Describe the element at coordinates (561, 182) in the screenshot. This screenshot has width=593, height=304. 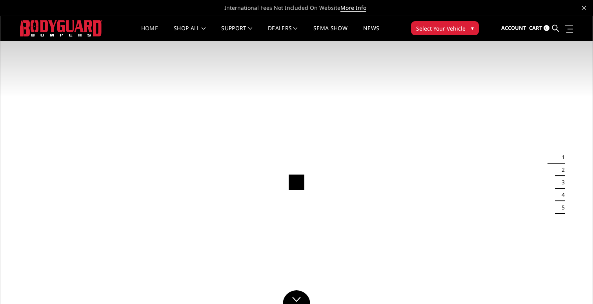
I see `button: 3 of 5` at that location.